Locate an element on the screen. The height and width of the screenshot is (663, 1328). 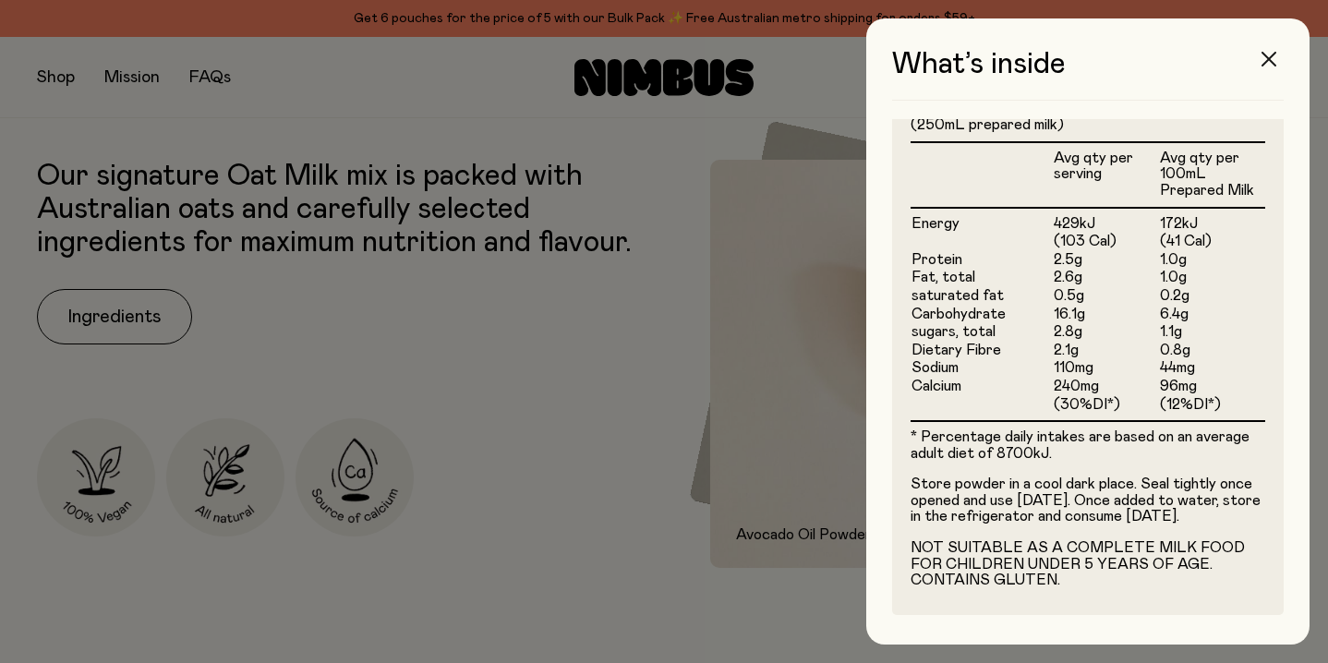
th: Avg qty per 100mL Prepared Milk is located at coordinates (1212, 175).